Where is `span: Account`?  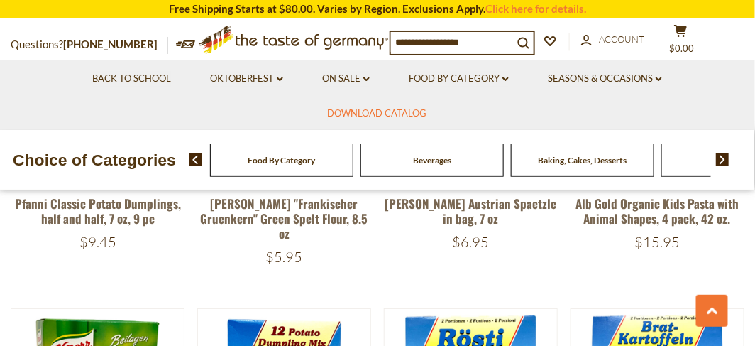 span: Account is located at coordinates (622, 39).